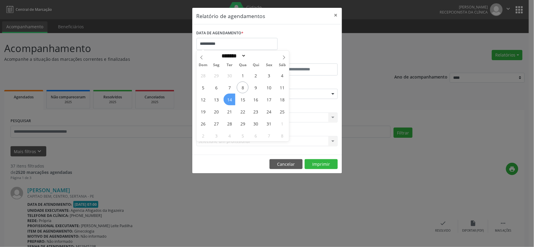  What do you see at coordinates (243, 99) in the screenshot?
I see `span: Outubro 15, 2025` at bounding box center [243, 99].